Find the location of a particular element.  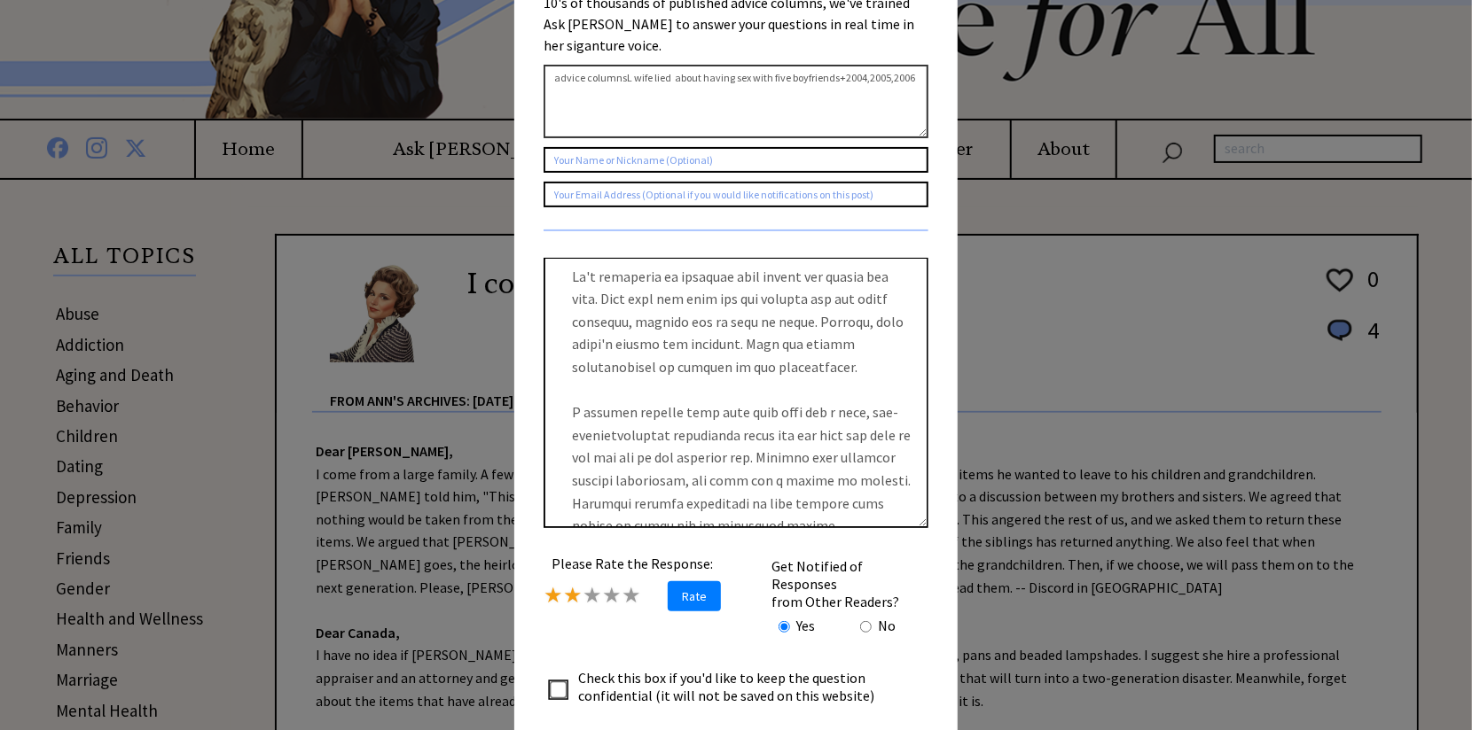

span: Rate is located at coordinates (694, 597).